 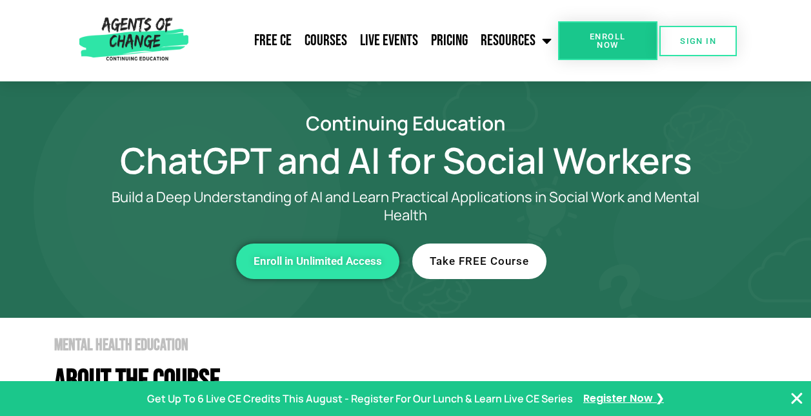 What do you see at coordinates (698, 41) in the screenshot?
I see `span: SIGN IN` at bounding box center [698, 41].